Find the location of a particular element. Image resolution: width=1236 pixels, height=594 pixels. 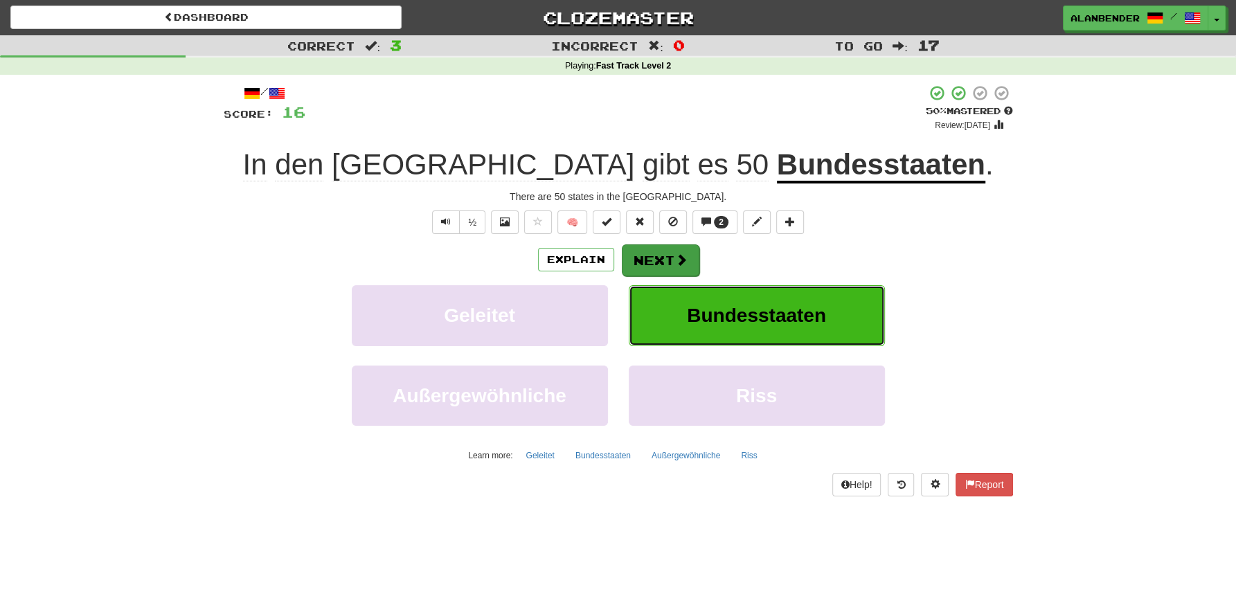

span: In is located at coordinates (255, 165).